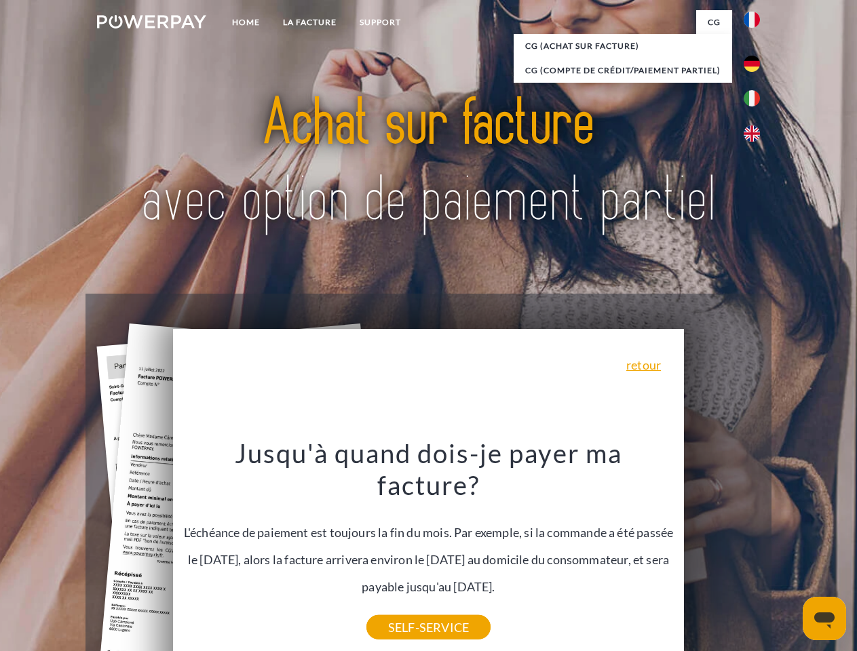 Image resolution: width=857 pixels, height=651 pixels. Describe the element at coordinates (751, 98) in the screenshot. I see `img: it` at that location.